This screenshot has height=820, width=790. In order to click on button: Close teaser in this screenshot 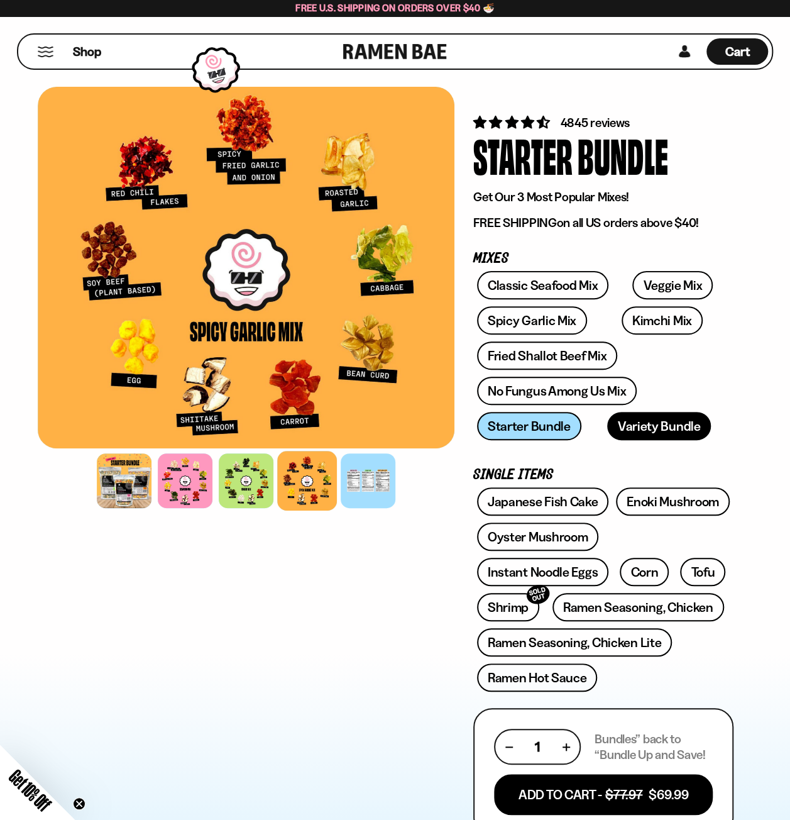, I will do `click(79, 803)`.